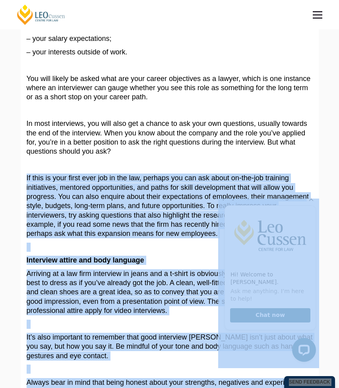  I want to click on p: Ask me anything. I’m here to help!, so click(52, 96).